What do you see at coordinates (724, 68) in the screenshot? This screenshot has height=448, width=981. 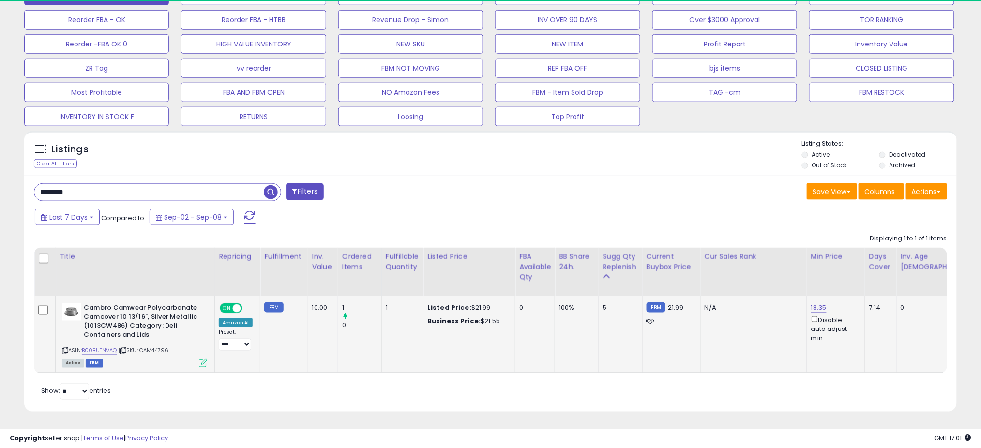 I see `button: bjs items` at bounding box center [724, 68].